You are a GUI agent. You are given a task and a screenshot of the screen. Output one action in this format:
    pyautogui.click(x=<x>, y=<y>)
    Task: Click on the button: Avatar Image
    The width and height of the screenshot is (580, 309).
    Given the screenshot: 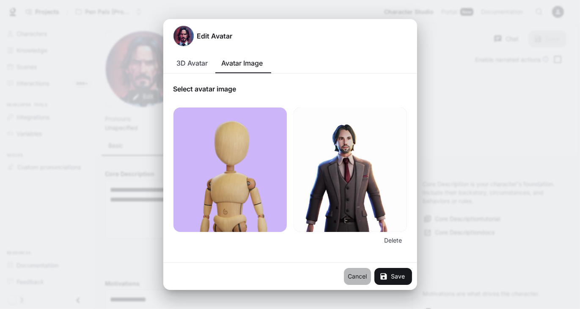 What is the action you would take?
    pyautogui.click(x=242, y=63)
    